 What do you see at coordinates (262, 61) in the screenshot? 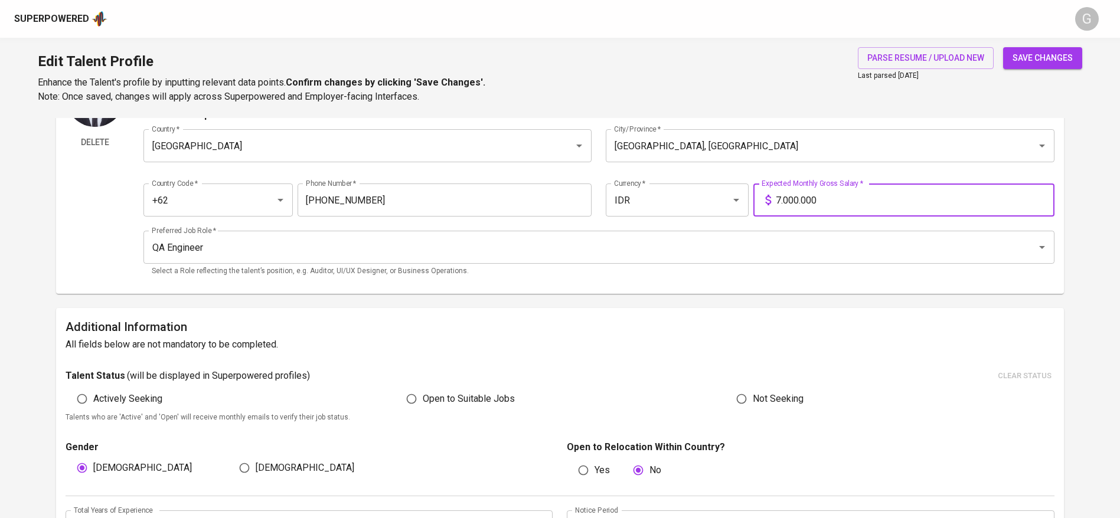
I see `h1: Edit Talent Profile` at bounding box center [262, 61].